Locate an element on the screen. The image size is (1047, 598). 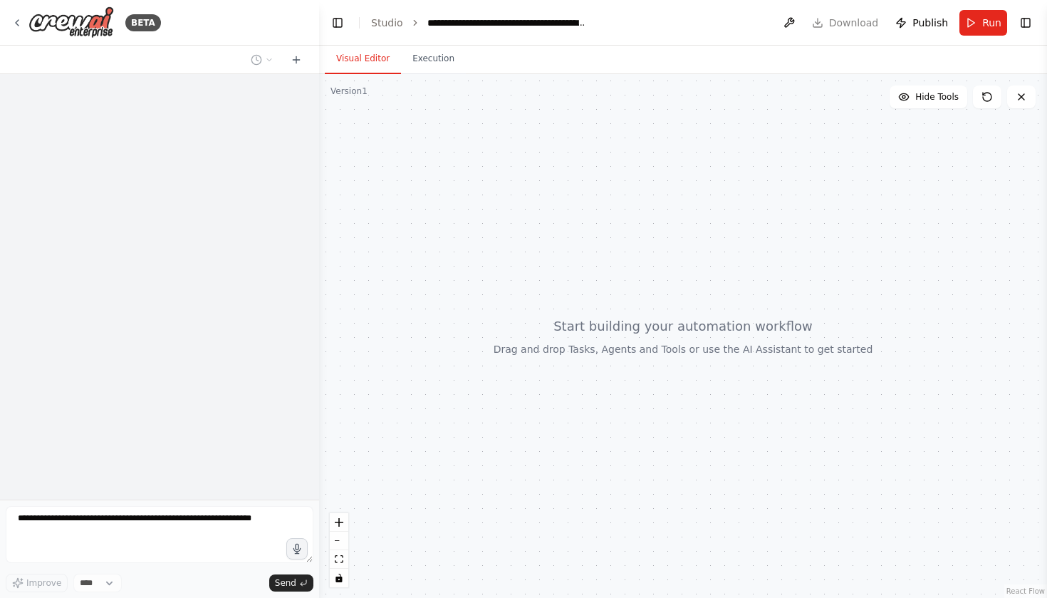
button: fit view is located at coordinates (339, 559).